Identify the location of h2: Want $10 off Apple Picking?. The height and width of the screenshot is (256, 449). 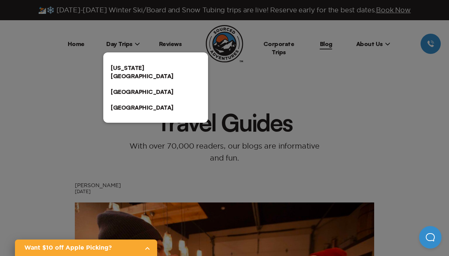
(81, 248).